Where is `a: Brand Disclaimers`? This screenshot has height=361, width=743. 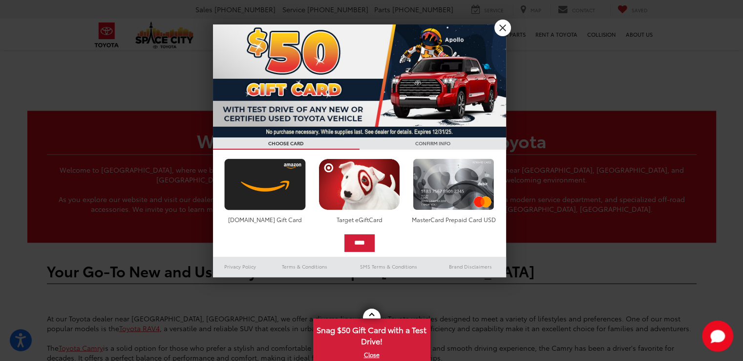 a: Brand Disclaimers is located at coordinates (471, 266).